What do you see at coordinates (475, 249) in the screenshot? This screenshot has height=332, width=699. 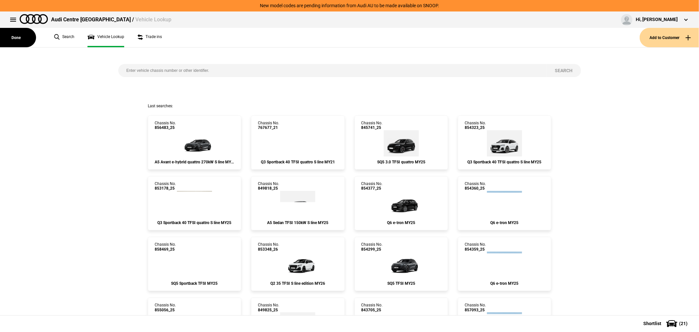 I see `span: 854359_25` at bounding box center [475, 249].